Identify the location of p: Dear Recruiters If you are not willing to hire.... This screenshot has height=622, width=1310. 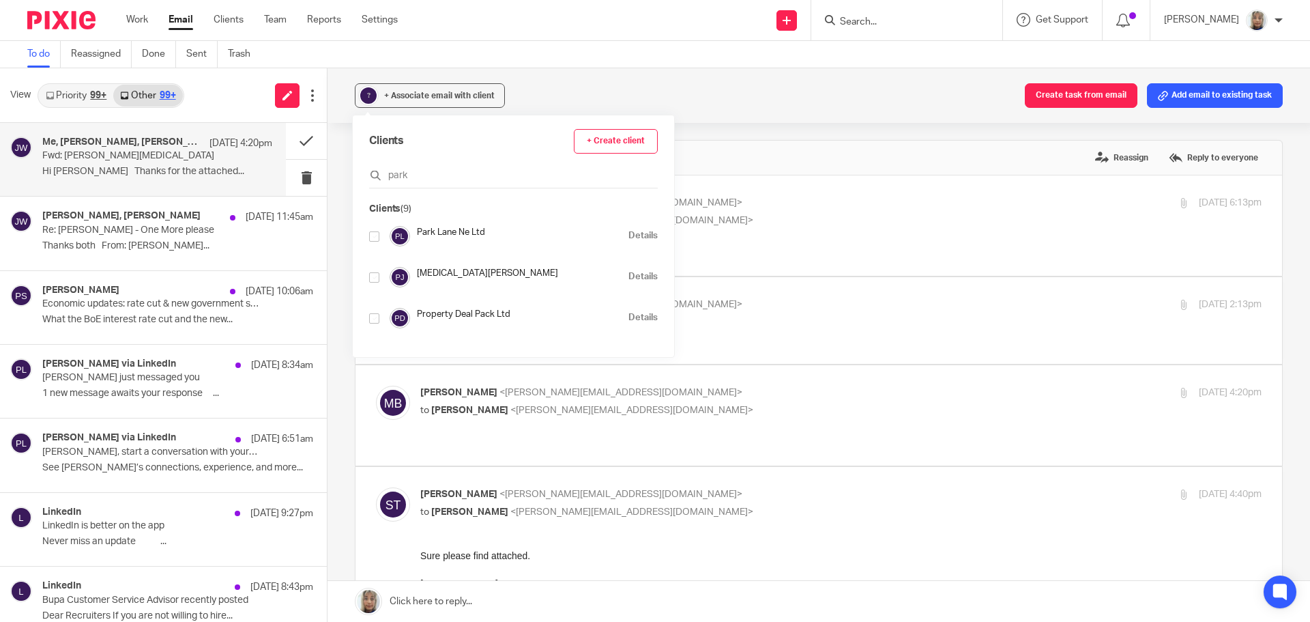
(177, 615).